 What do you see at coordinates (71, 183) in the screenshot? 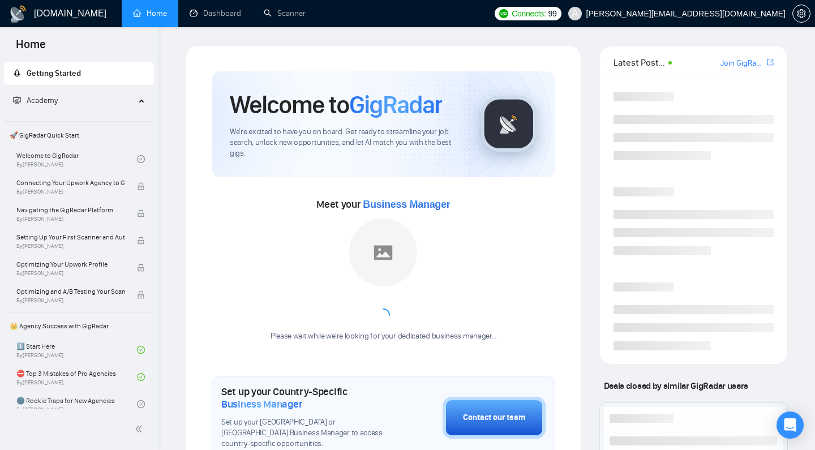
I see `span: Connecting Your Upwork Agency to GigRadar` at bounding box center [71, 183].